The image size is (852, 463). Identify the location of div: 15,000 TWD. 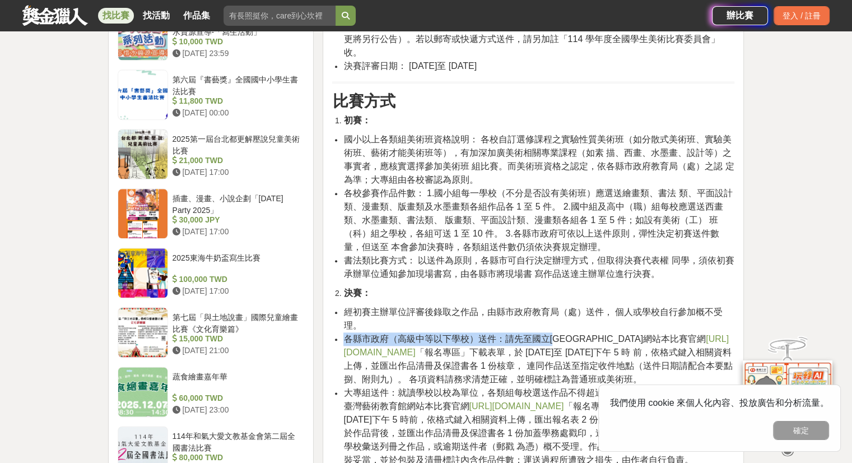
(236, 338).